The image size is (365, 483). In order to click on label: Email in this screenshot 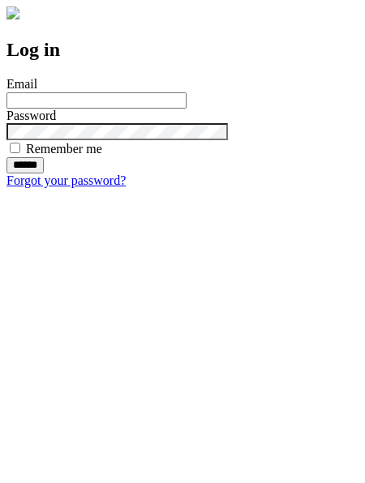, I will do `click(22, 84)`.